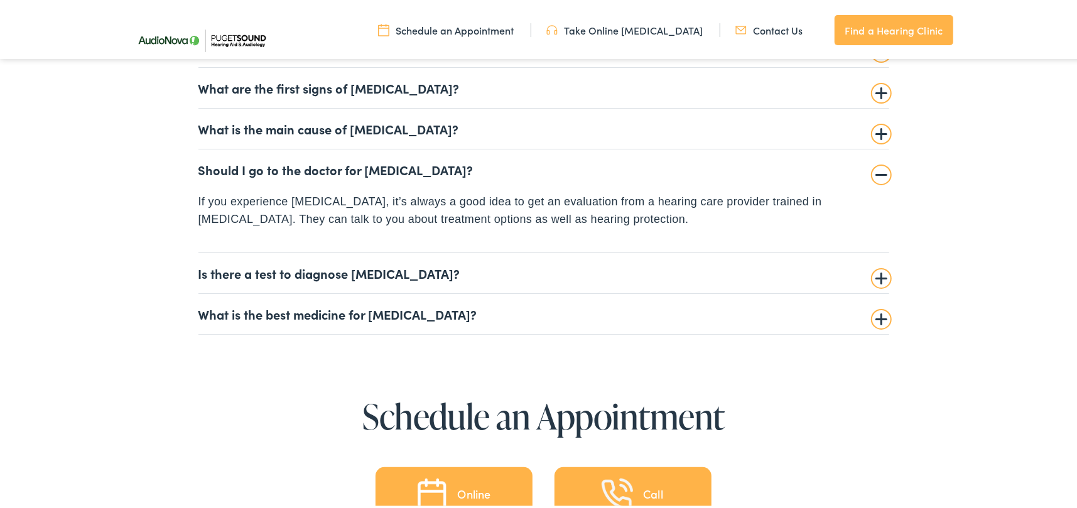 The width and height of the screenshot is (1077, 508). I want to click on a: Contact Us, so click(769, 28).